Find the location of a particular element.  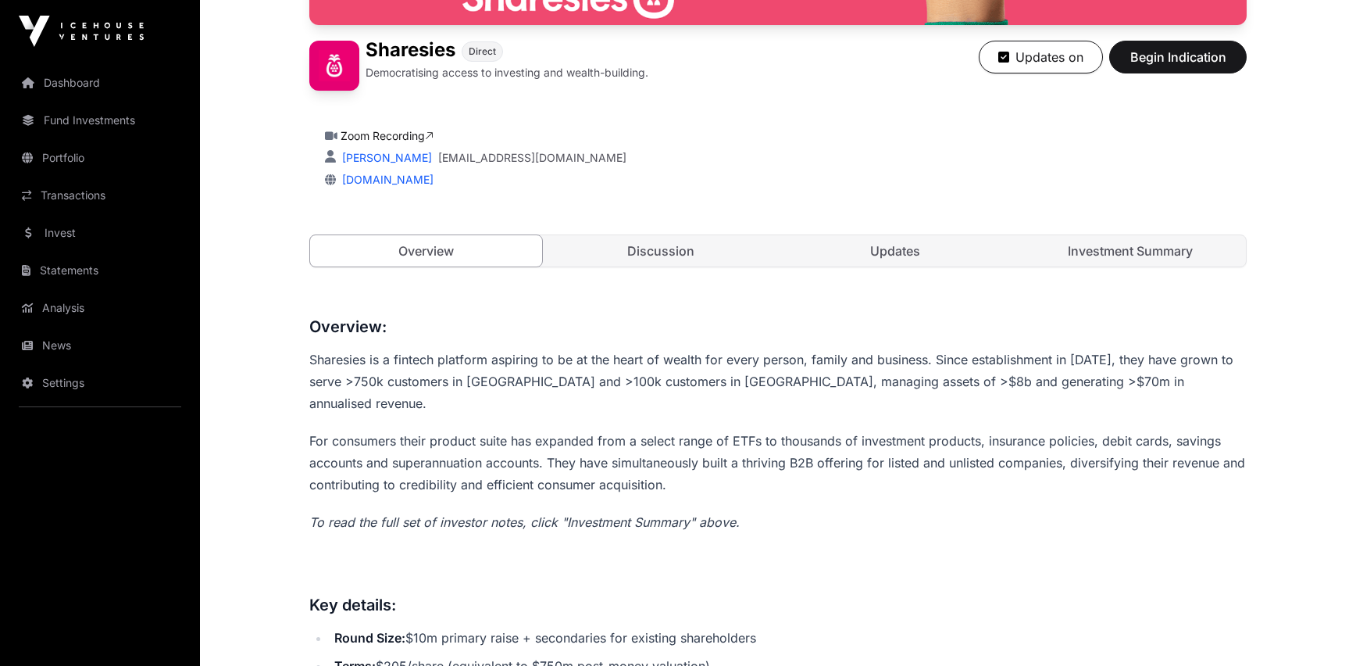

img: Icehouse Ventures Logo is located at coordinates (81, 31).